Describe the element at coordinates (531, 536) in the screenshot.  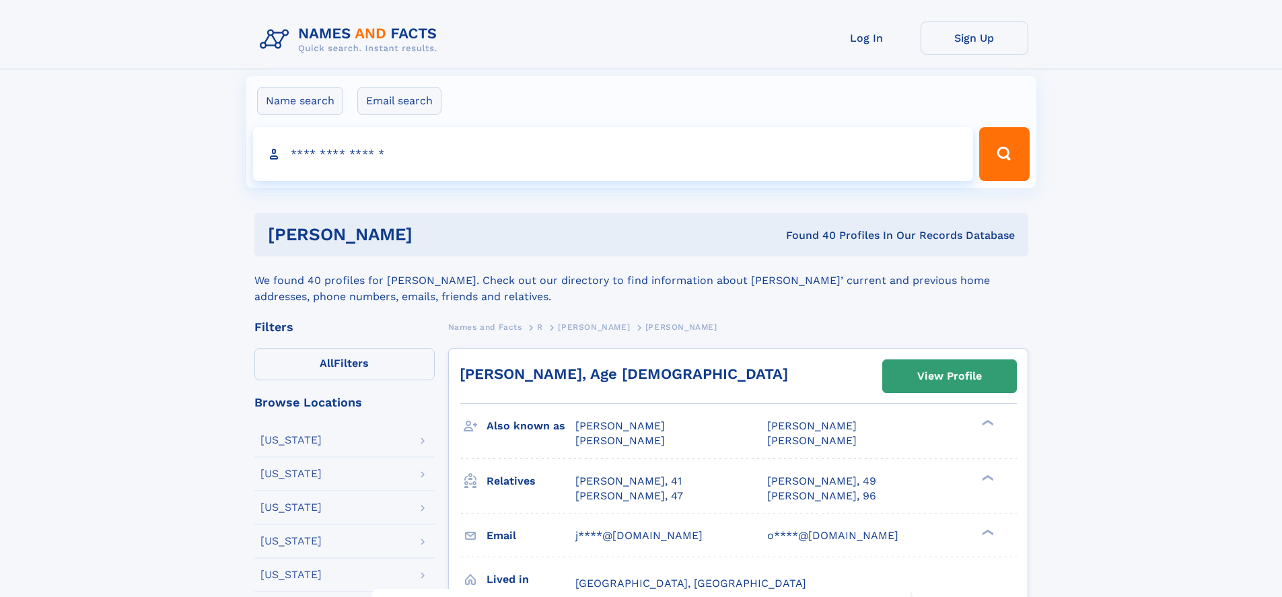
I see `h3: Email` at that location.